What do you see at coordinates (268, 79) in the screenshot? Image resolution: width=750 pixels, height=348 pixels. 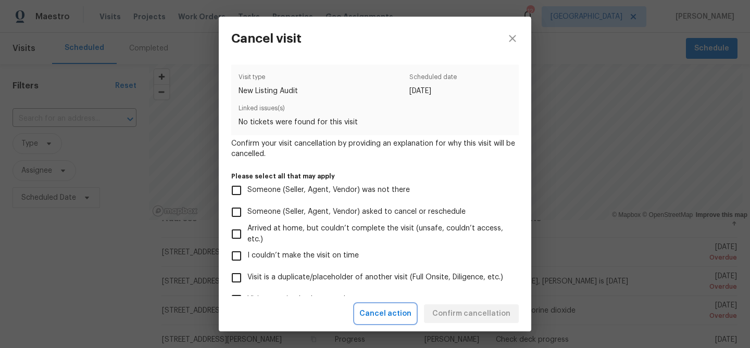 I see `span: Visit type` at bounding box center [268, 79].